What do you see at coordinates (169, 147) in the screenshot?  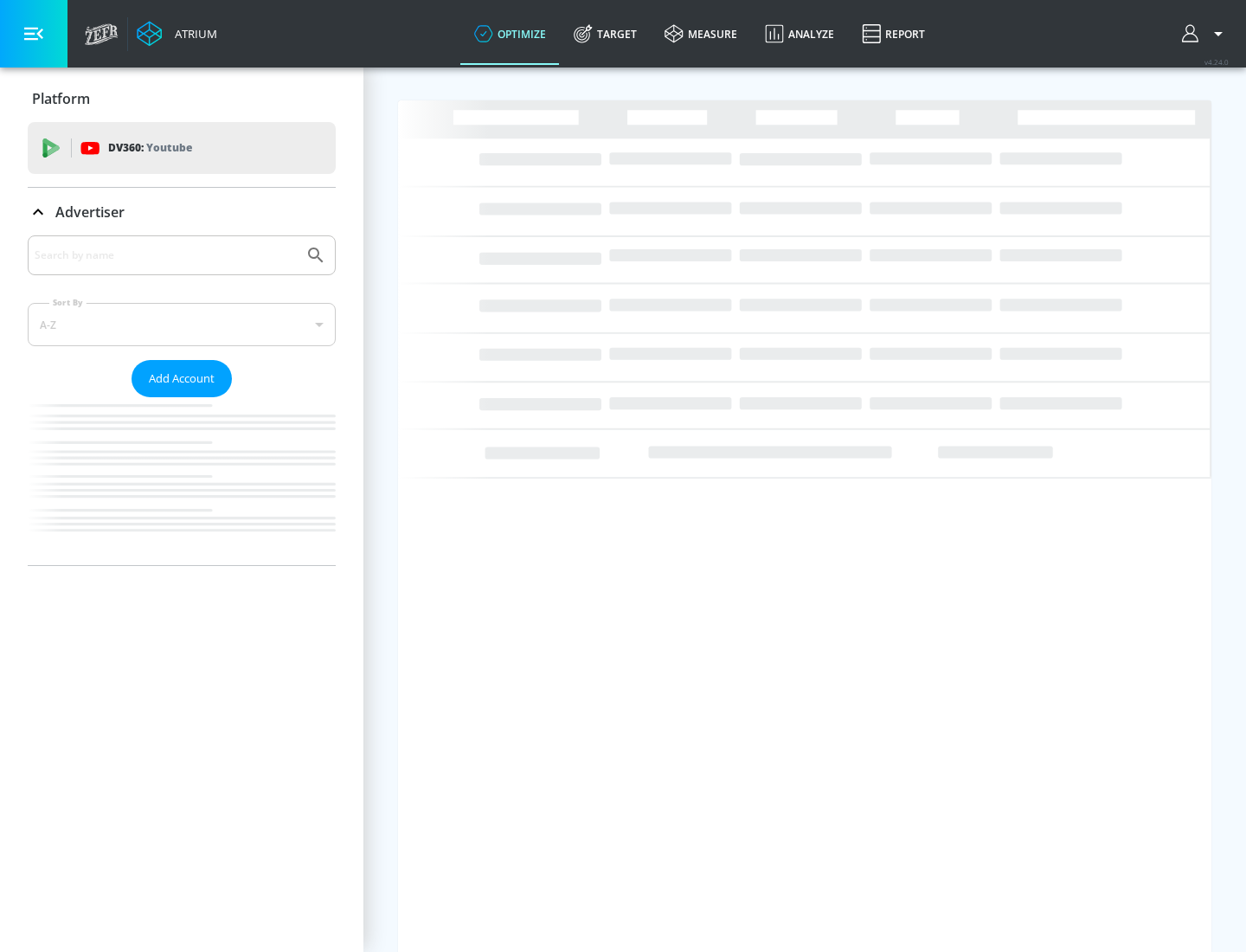 I see `p: Youtube` at bounding box center [169, 147].